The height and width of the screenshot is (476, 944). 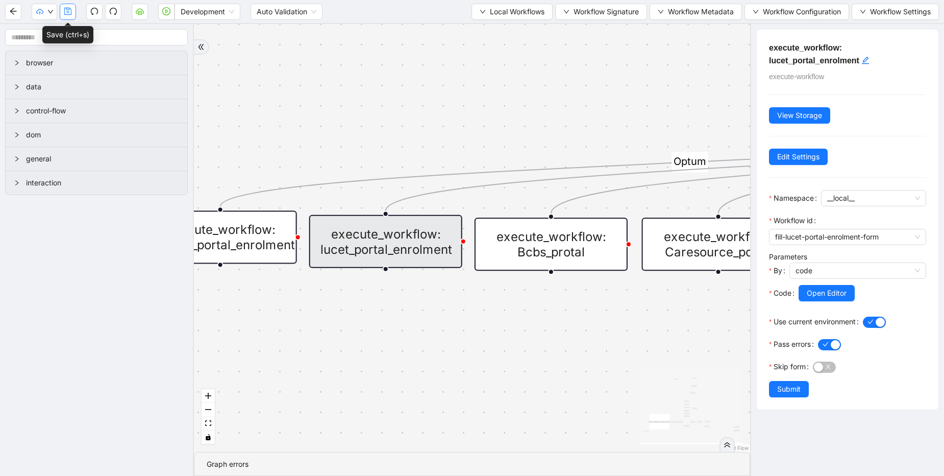 I want to click on span: Workflow id, so click(x=793, y=220).